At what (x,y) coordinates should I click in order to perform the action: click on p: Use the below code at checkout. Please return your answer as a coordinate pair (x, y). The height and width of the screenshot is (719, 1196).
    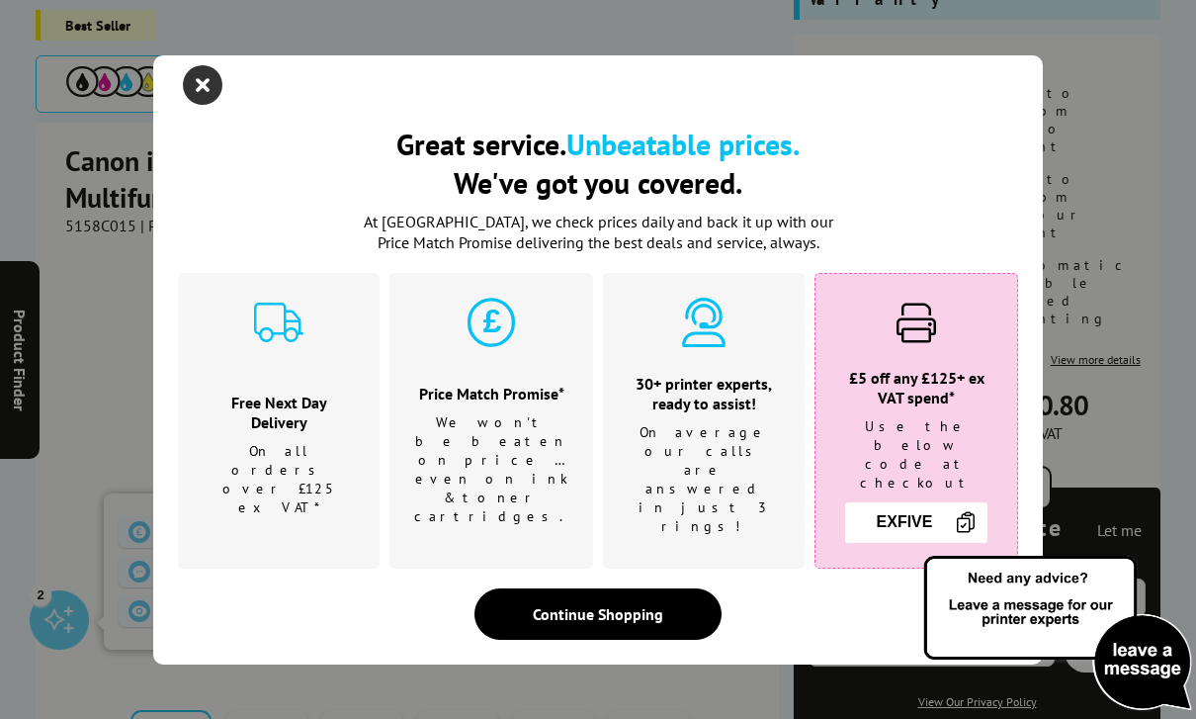
    Looking at the image, I should click on (916, 455).